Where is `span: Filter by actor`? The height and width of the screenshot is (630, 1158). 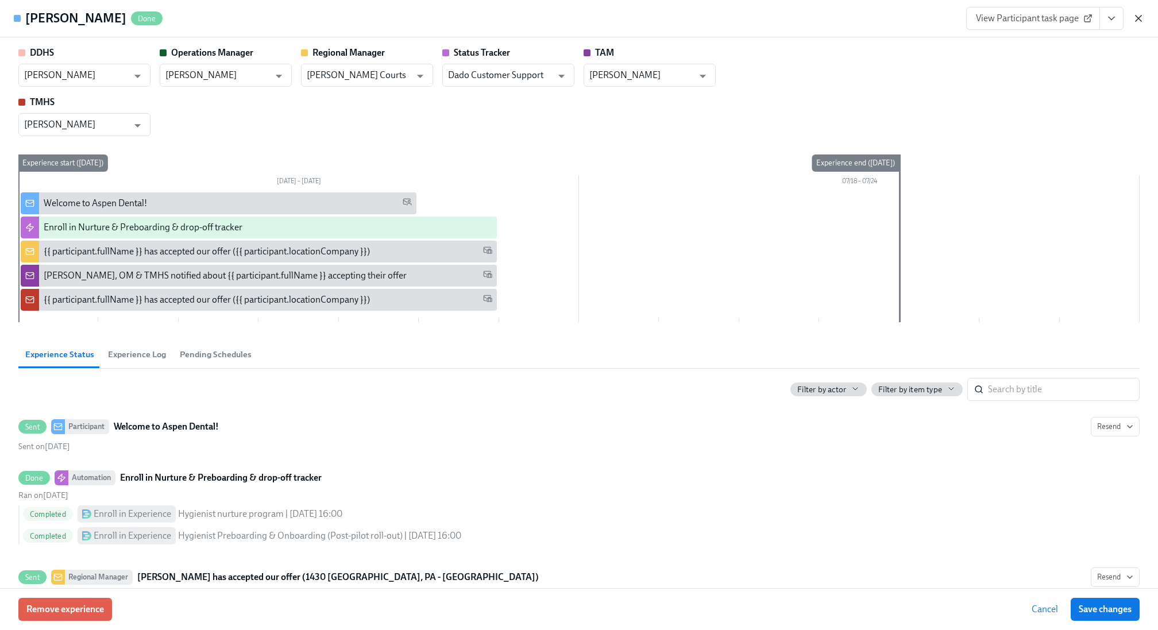 span: Filter by actor is located at coordinates (822, 390).